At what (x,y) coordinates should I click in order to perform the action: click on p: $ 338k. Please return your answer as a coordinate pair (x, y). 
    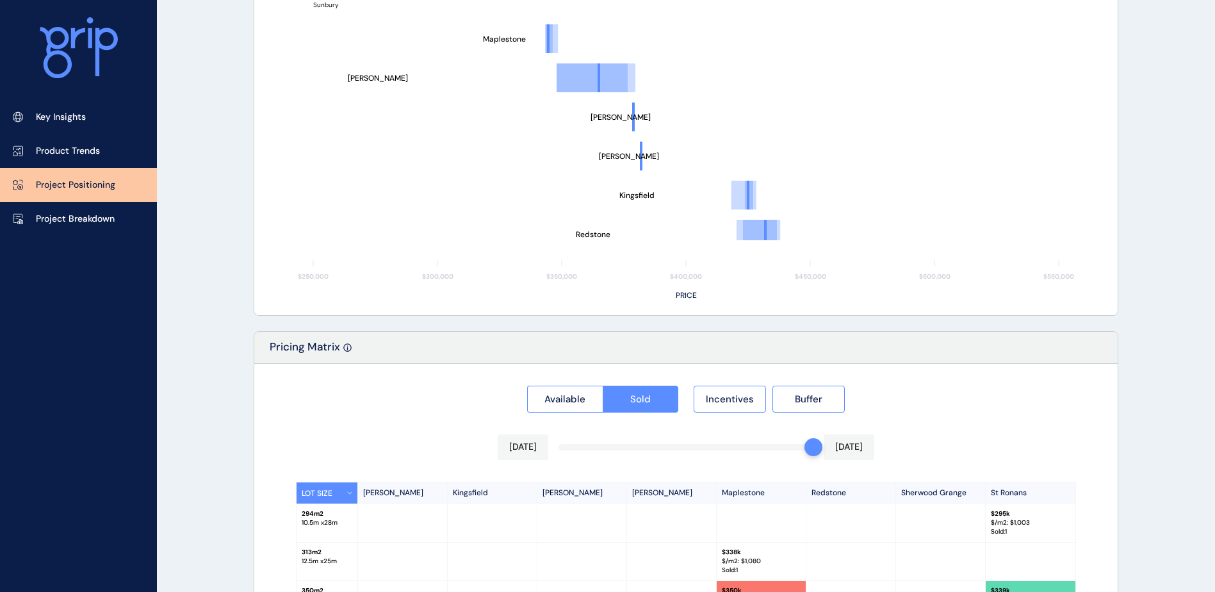
    Looking at the image, I should click on (761, 552).